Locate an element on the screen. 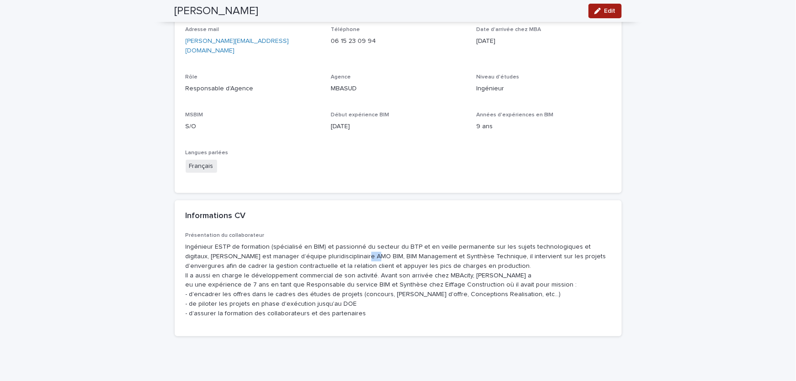 Image resolution: width=796 pixels, height=381 pixels. span: Début expérience BIM is located at coordinates (360, 115).